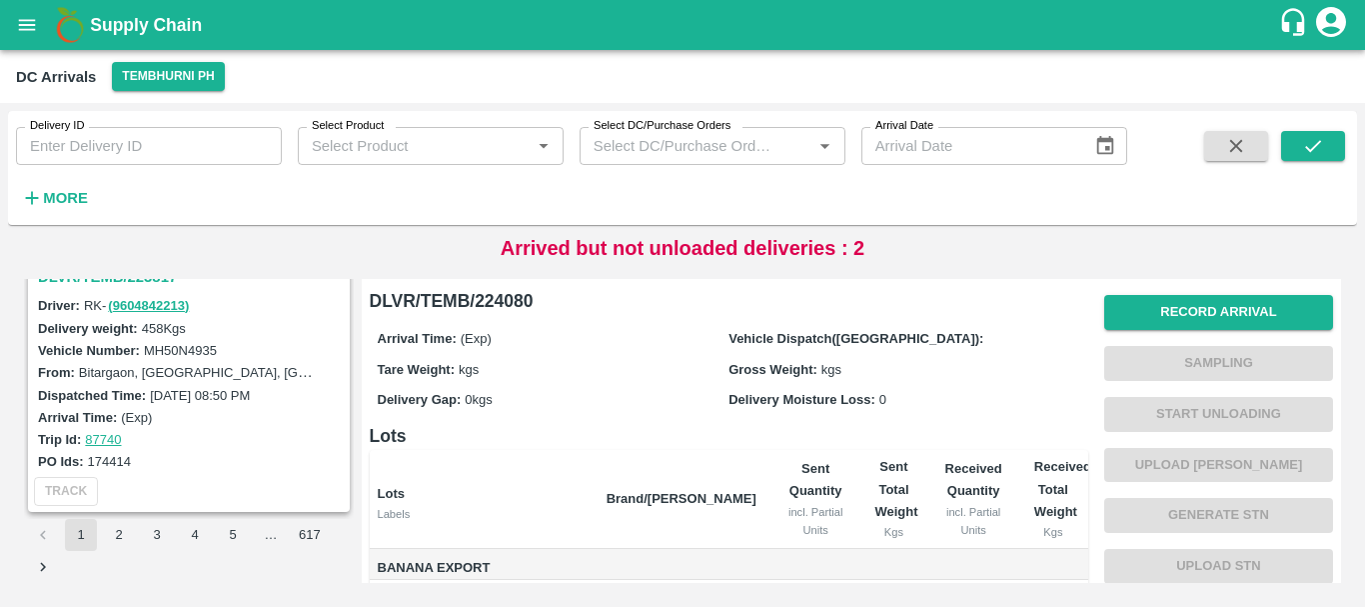 This screenshot has height=607, width=1365. Describe the element at coordinates (157, 535) in the screenshot. I see `button: Go to page 3` at that location.